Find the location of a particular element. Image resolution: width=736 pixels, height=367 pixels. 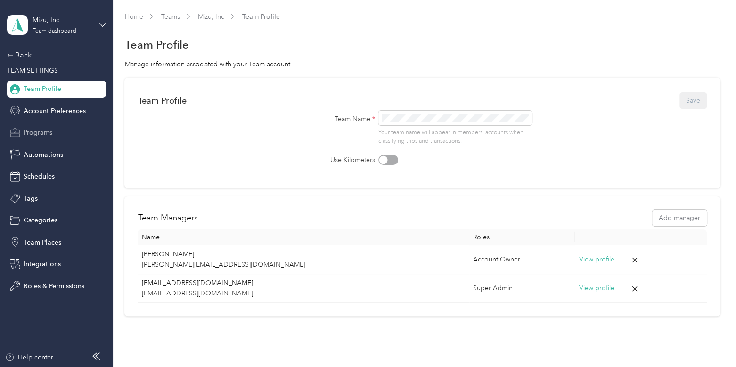

div: Manage information associated with your Team account. is located at coordinates (422, 64).